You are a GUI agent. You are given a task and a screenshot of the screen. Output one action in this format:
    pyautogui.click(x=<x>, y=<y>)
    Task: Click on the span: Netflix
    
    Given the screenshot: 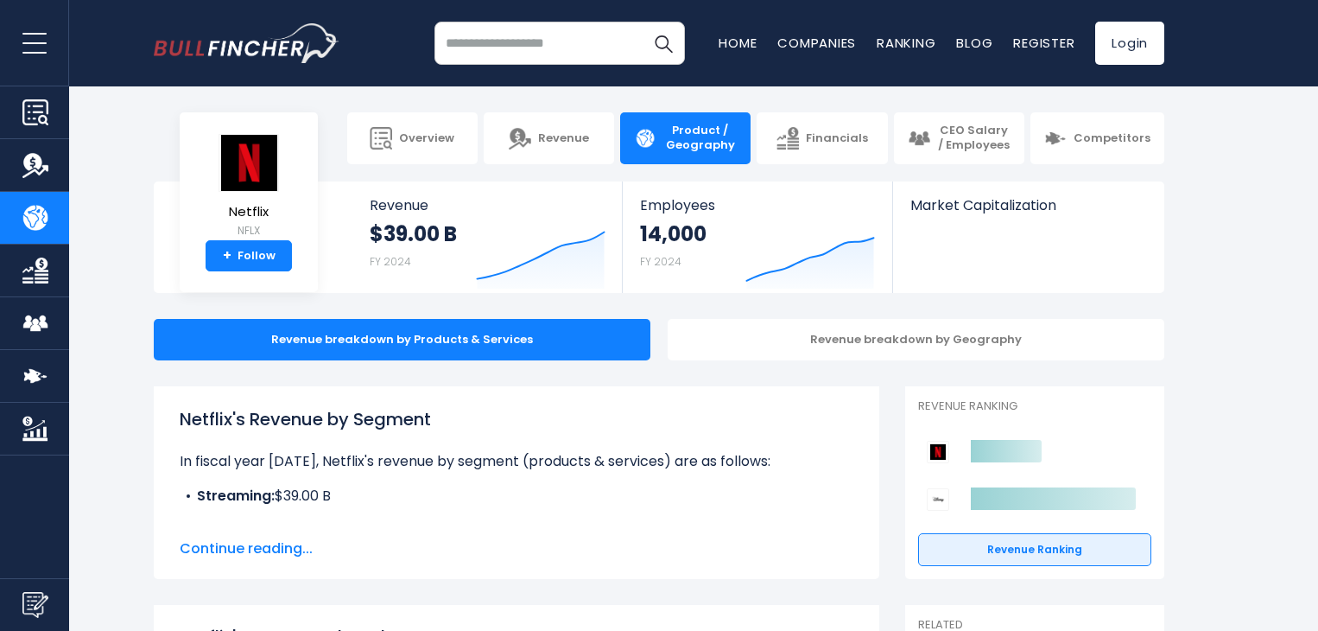 What is the action you would take?
    pyautogui.click(x=249, y=212)
    